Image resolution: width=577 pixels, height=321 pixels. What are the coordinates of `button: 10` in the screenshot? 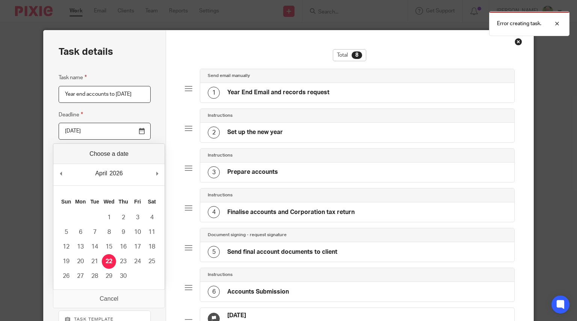 It's located at (137, 232).